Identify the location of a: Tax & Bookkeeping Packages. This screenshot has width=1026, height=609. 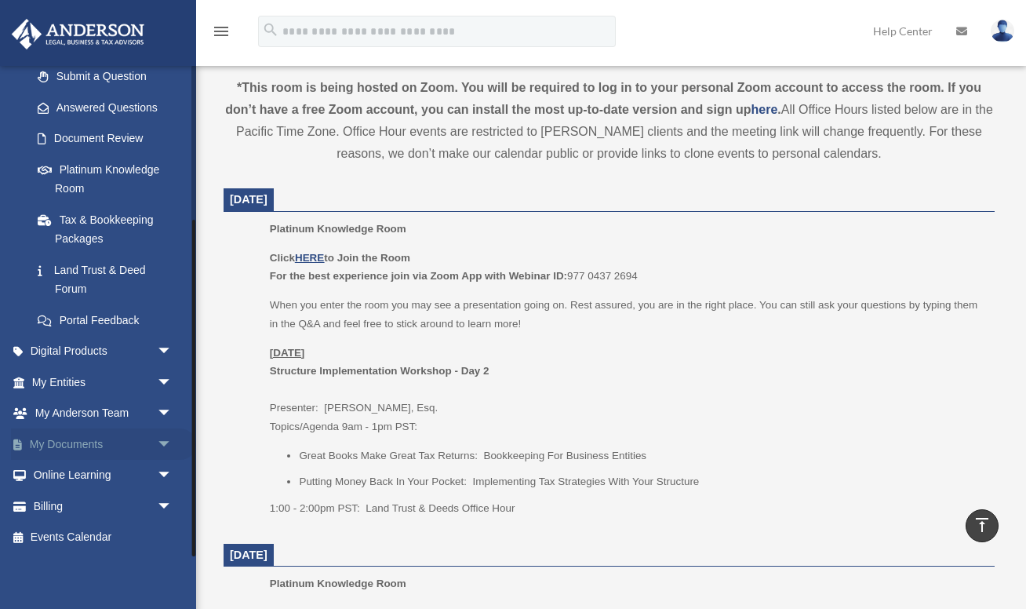
(109, 229).